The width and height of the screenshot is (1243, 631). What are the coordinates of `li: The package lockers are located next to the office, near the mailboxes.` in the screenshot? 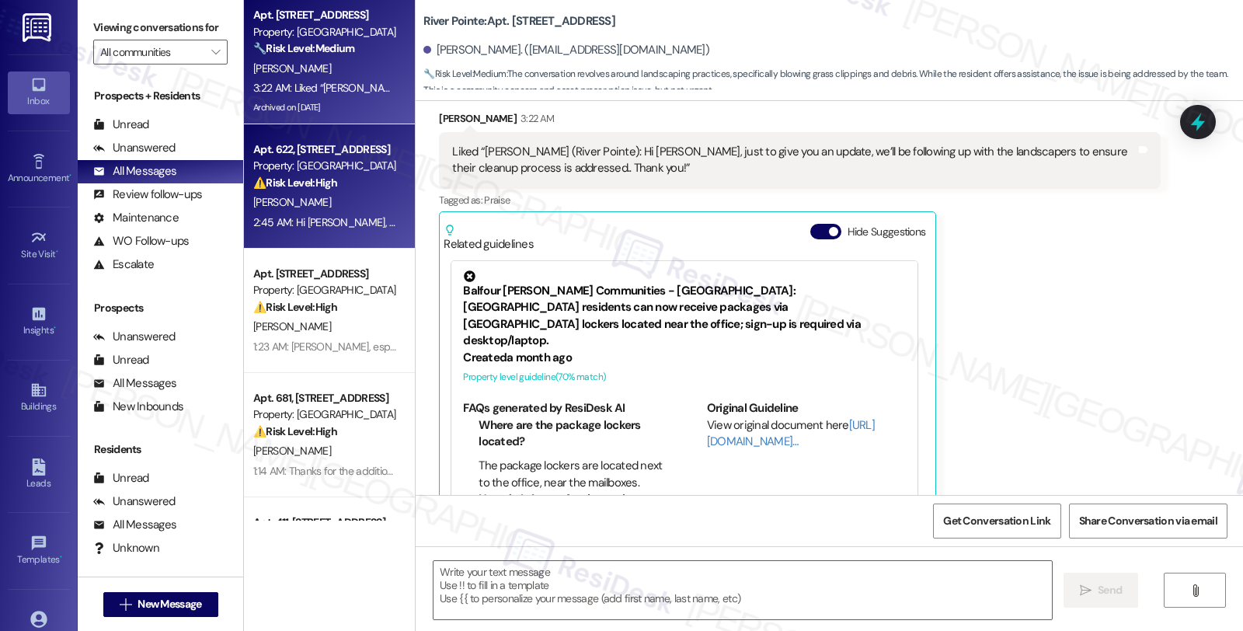 It's located at (570, 474).